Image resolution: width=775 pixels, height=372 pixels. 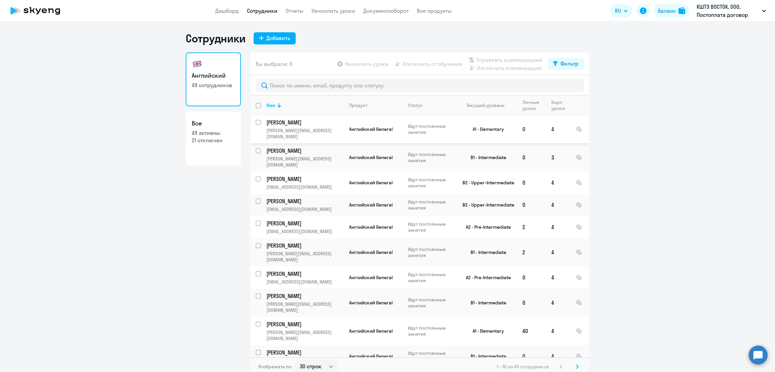 What do you see at coordinates (278, 38) in the screenshot?
I see `div: Добавить` at bounding box center [278, 38].